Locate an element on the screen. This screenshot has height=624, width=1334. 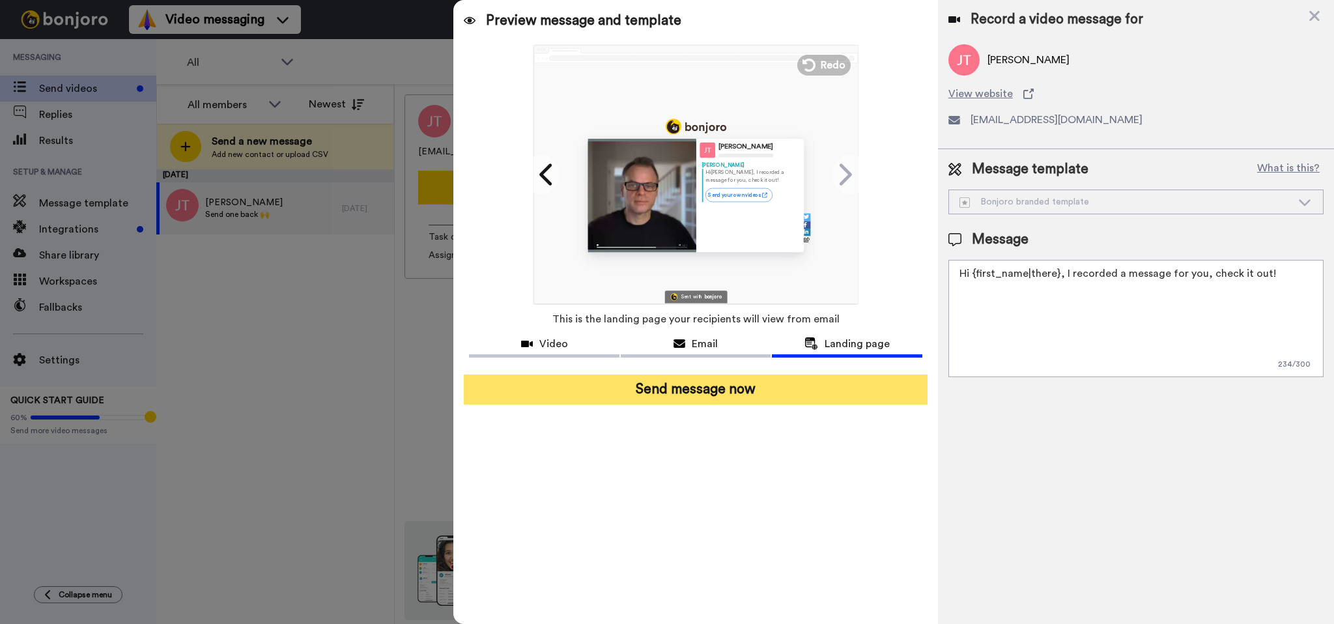
span: This is the landing page your recipients will view from email is located at coordinates (696, 319).